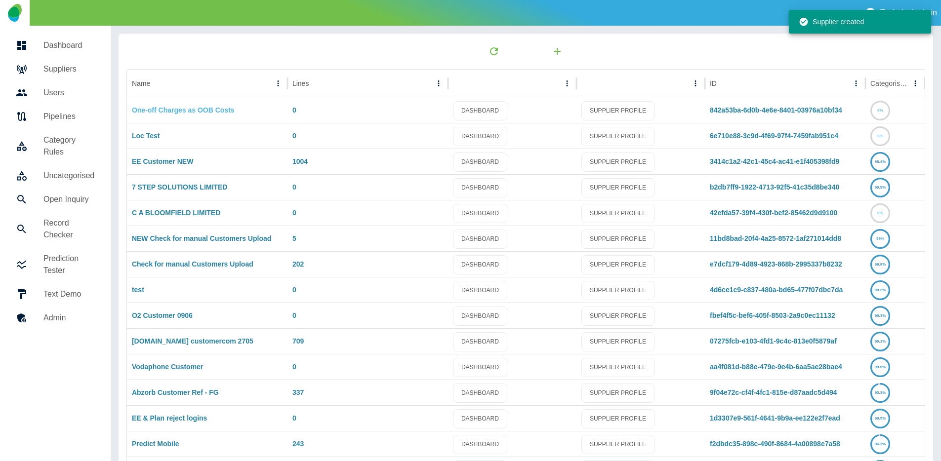 Image resolution: width=941 pixels, height=461 pixels. Describe the element at coordinates (69, 117) in the screenshot. I see `h5: Pipelines` at that location.